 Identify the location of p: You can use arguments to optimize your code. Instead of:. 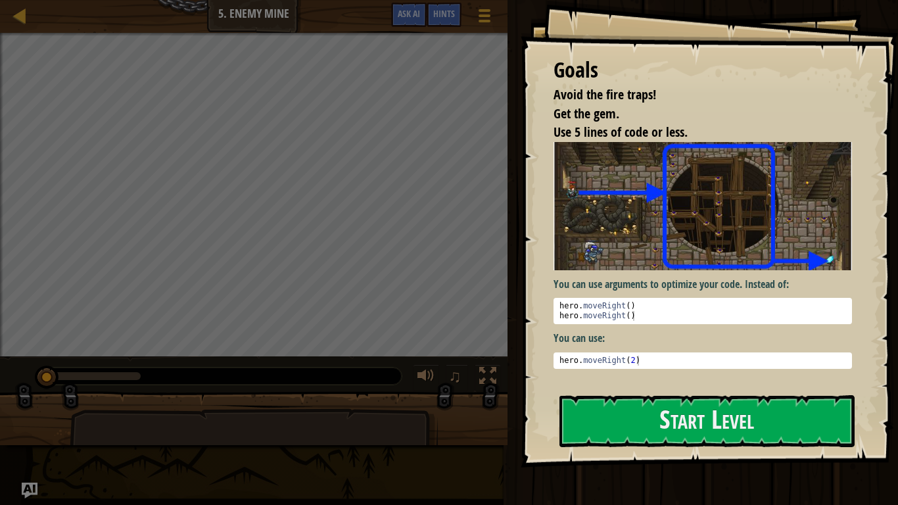
(703, 284).